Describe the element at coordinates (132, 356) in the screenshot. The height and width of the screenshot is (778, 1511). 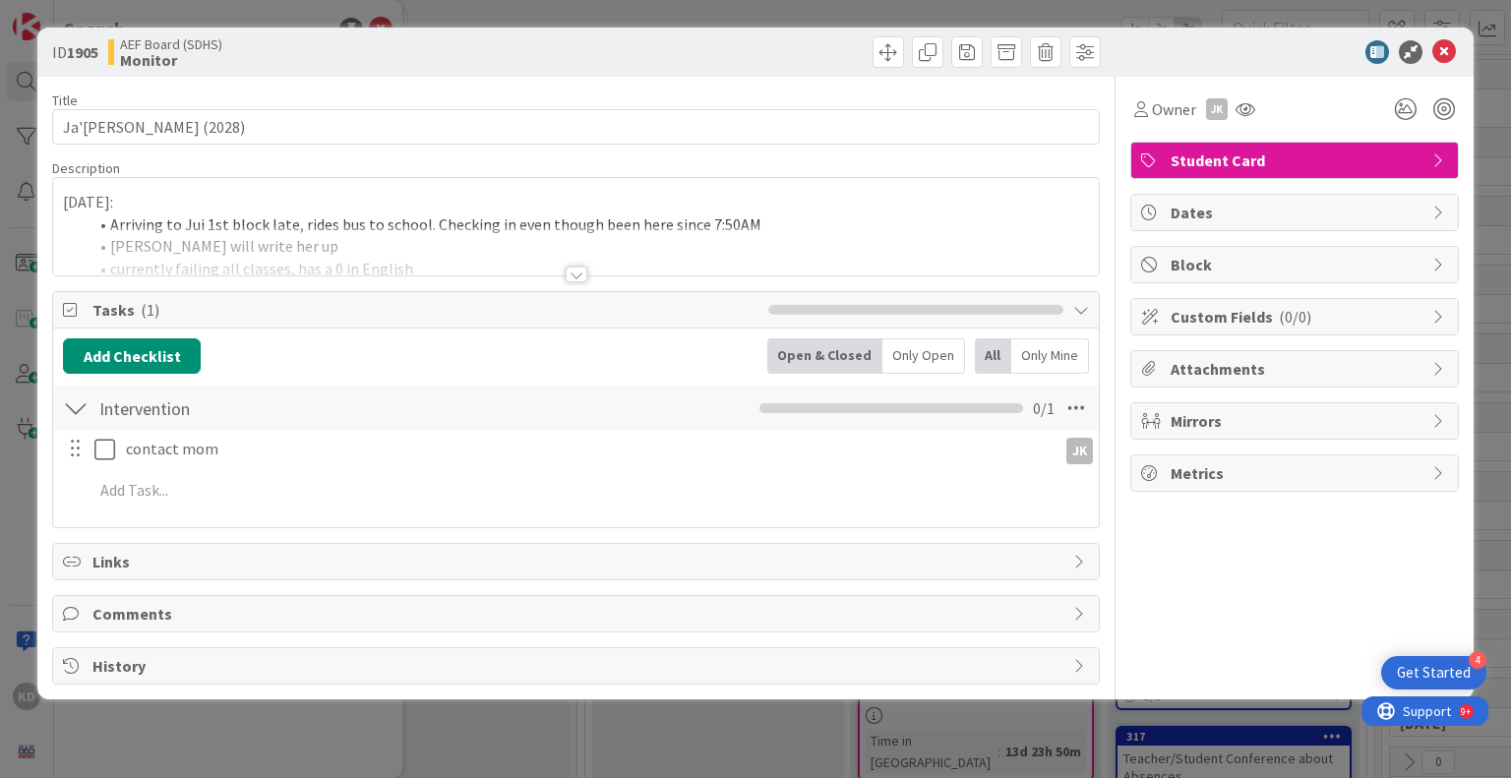
I see `button: Add Checklist` at that location.